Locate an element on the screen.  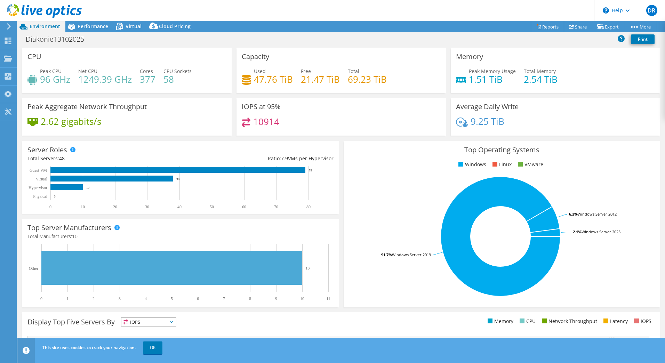
text: 70 is located at coordinates (276, 207).